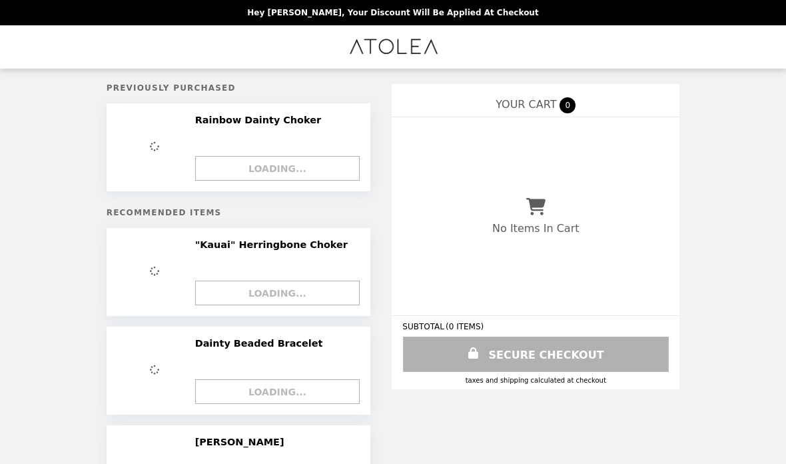 This screenshot has height=464, width=786. What do you see at coordinates (393, 47) in the screenshot?
I see `img: Brand Logo` at bounding box center [393, 47].